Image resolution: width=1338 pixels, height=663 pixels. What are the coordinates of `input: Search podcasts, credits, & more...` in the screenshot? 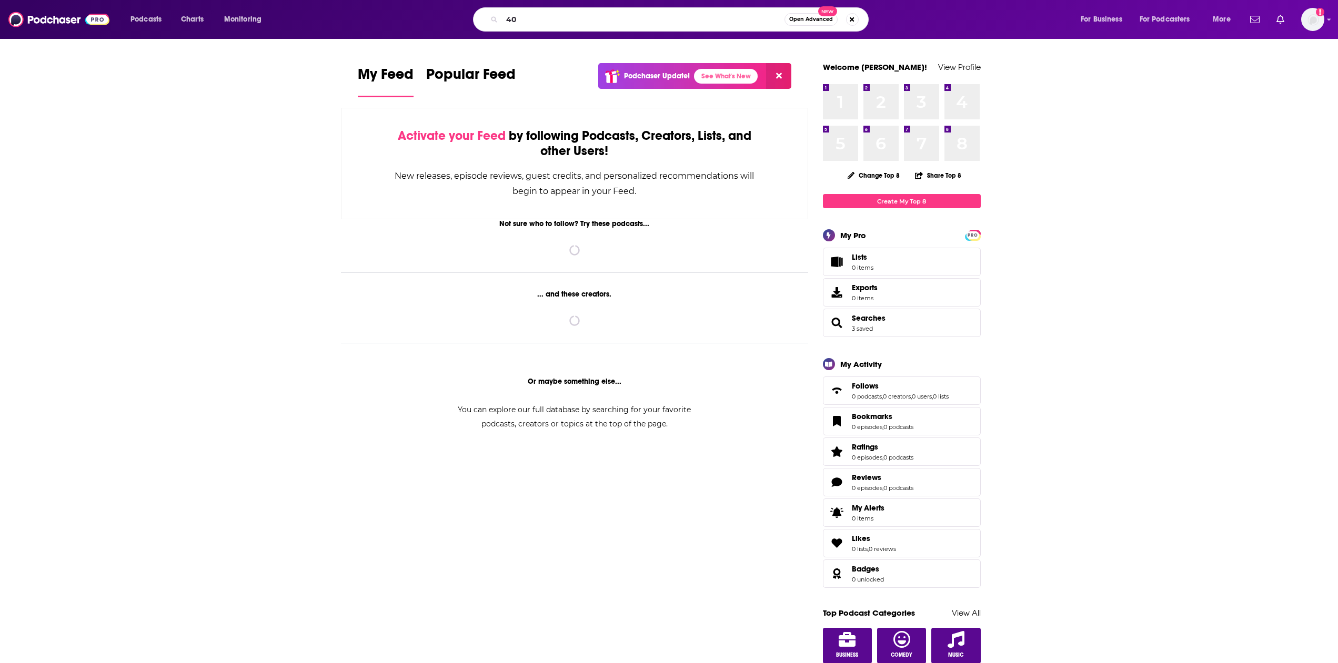 It's located at (643, 19).